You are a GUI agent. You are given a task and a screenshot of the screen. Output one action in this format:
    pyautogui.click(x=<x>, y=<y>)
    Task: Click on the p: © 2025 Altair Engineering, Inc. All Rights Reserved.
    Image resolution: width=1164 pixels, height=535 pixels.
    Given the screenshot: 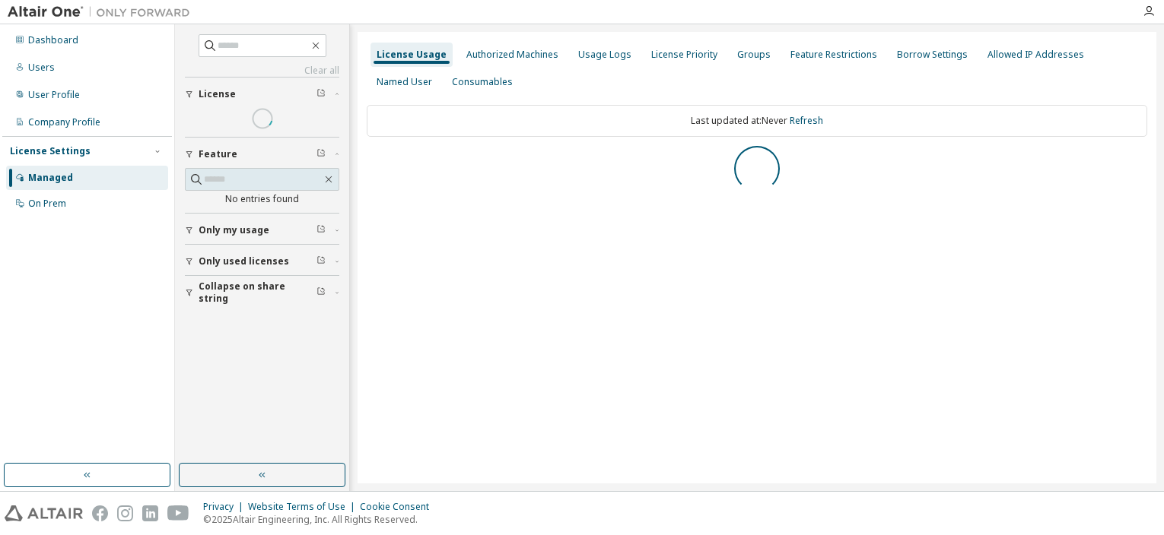 What is the action you would take?
    pyautogui.click(x=320, y=519)
    